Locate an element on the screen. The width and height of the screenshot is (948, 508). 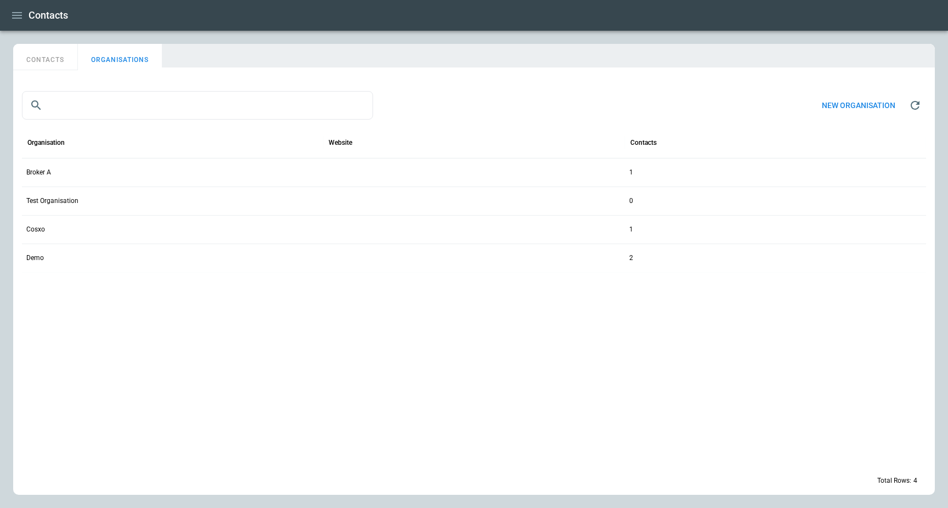
button: New organisation is located at coordinates (859, 105).